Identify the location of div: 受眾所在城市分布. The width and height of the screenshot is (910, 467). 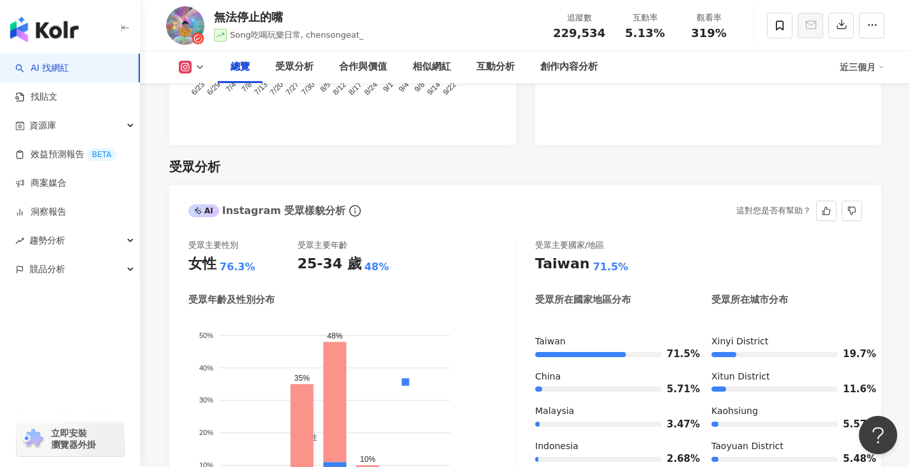
(749, 299).